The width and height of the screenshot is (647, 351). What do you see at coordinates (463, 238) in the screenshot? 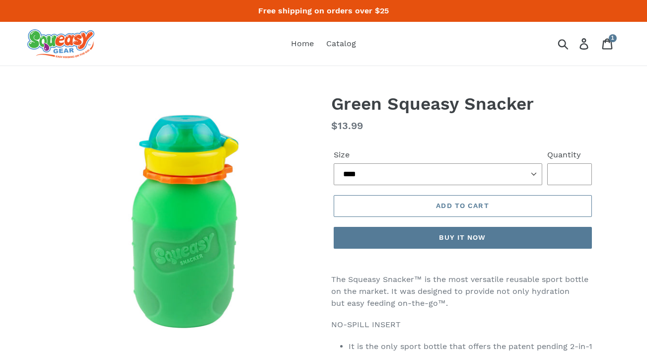
I see `button: Buy it now` at bounding box center [463, 238].